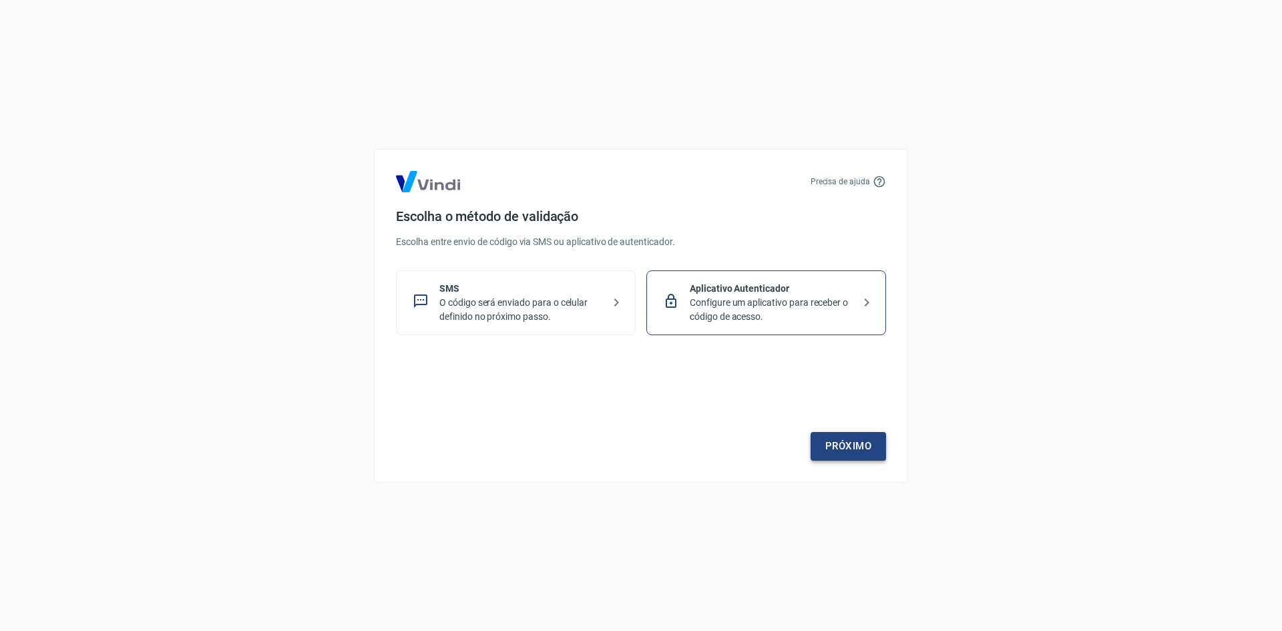 The image size is (1282, 631). I want to click on p: O código será enviado para o celular definido no próximo passo., so click(521, 310).